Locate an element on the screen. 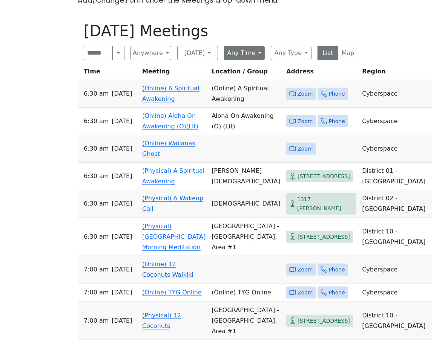 Image resolution: width=442 pixels, height=343 pixels. th: Location / Group is located at coordinates (246, 73).